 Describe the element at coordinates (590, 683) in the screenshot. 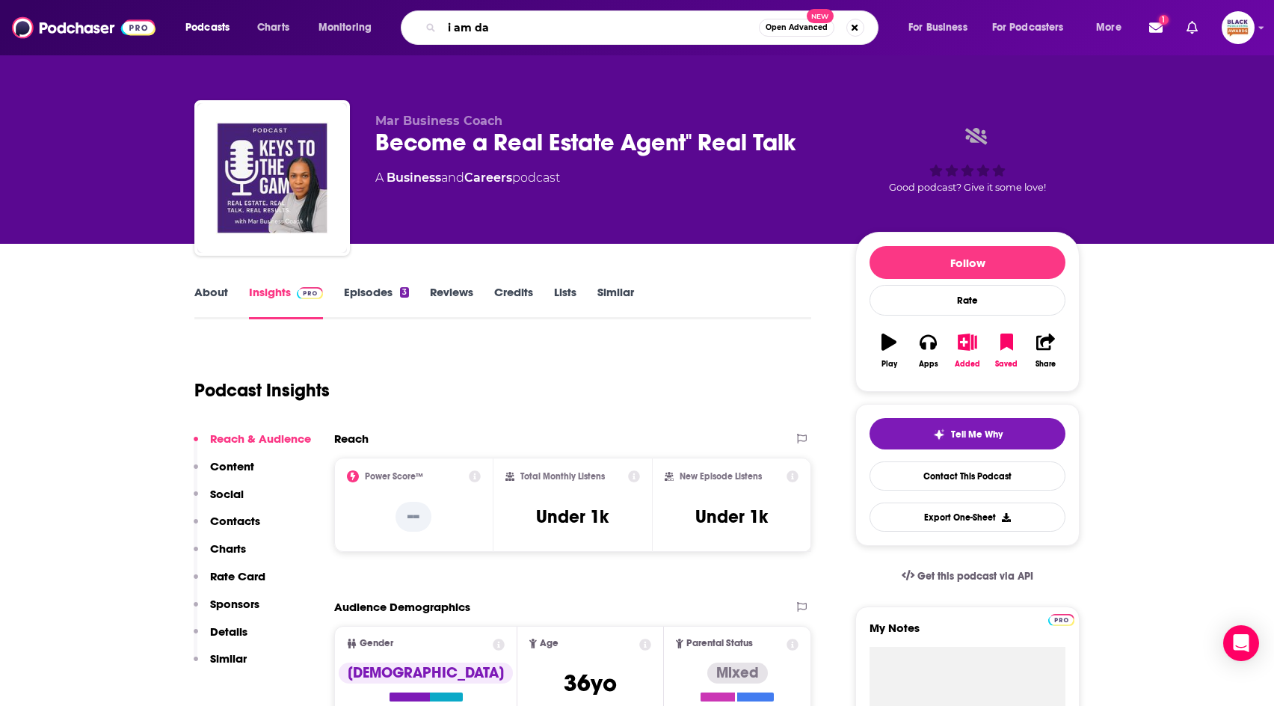

I see `span: 36 yo` at that location.